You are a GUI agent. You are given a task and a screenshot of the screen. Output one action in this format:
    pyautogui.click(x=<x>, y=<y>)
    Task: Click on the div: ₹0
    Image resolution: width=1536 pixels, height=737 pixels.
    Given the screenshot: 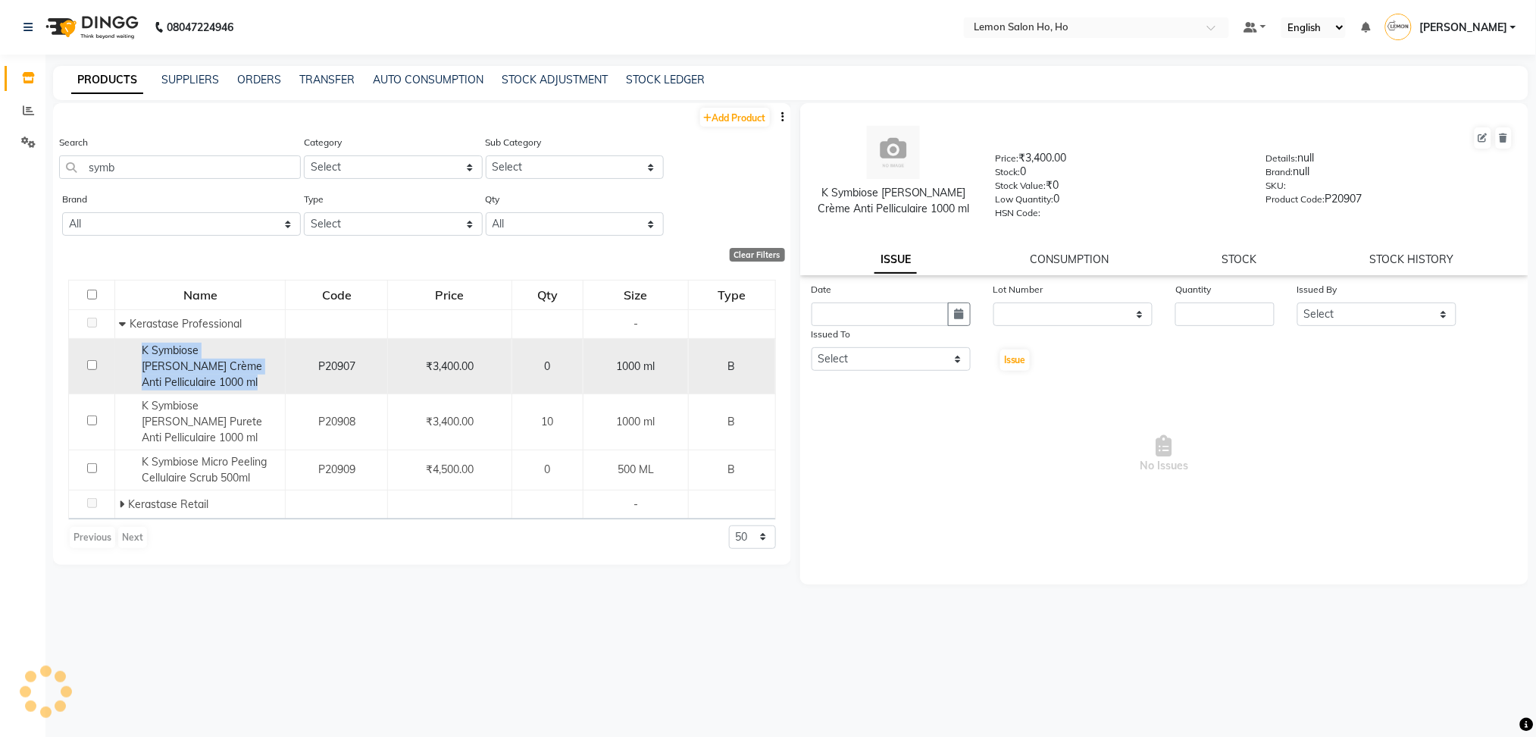 What is the action you would take?
    pyautogui.click(x=1118, y=188)
    